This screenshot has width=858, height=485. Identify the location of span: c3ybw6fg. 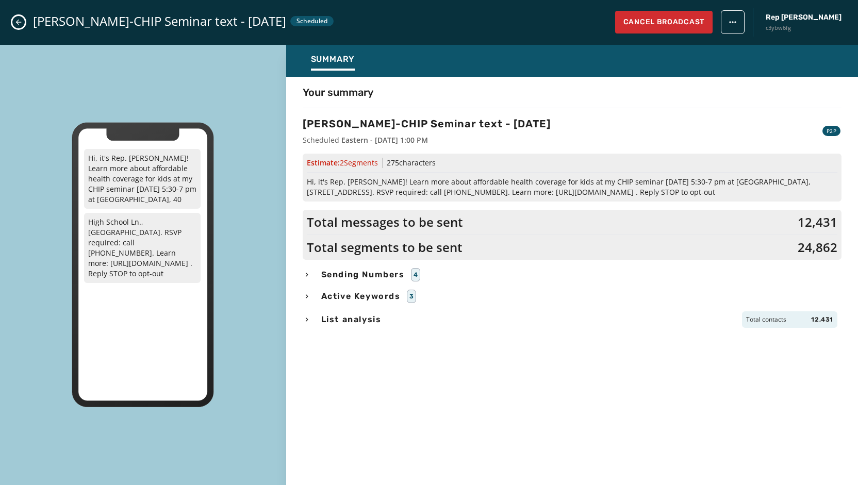
(803, 28).